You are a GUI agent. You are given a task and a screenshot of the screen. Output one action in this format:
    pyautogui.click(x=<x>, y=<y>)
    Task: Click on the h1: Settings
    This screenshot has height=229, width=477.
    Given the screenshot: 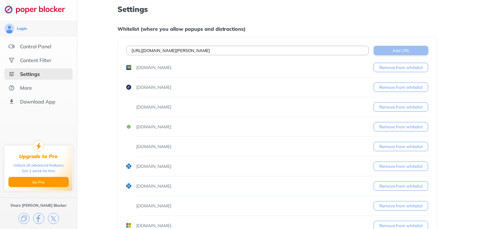 What is the action you would take?
    pyautogui.click(x=277, y=9)
    